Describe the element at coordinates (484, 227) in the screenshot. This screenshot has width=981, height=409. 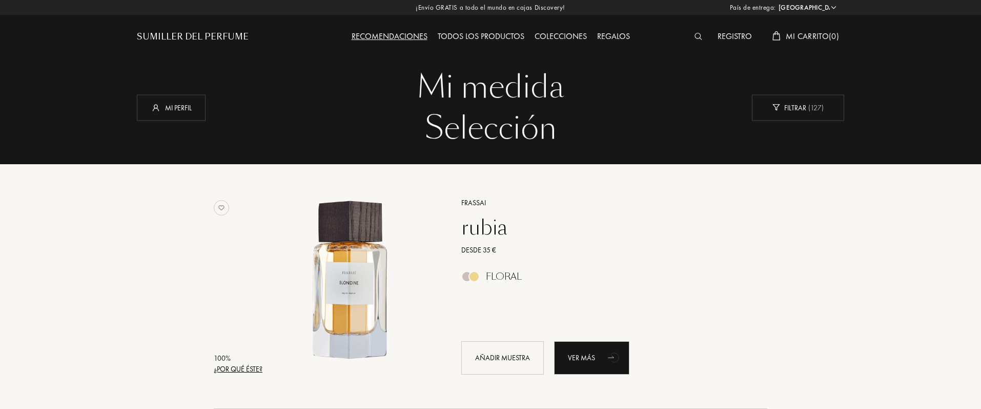
I see `font: rubia` at that location.